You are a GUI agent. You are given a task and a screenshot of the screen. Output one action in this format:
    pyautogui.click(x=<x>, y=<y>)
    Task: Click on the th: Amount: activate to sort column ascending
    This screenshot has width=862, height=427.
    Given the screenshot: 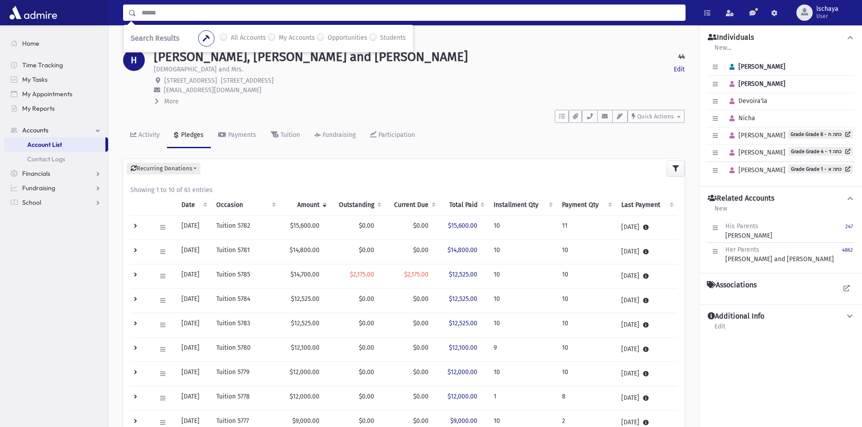 What is the action you would take?
    pyautogui.click(x=305, y=205)
    